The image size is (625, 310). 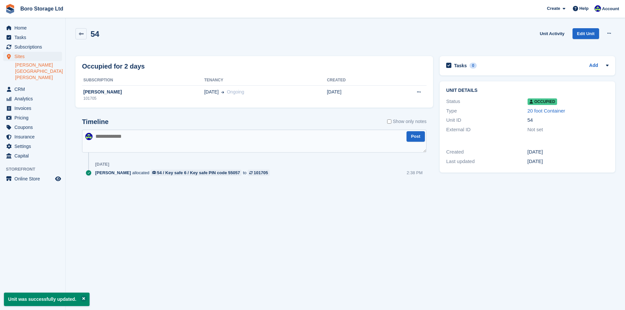 I want to click on span: CRM, so click(x=34, y=89).